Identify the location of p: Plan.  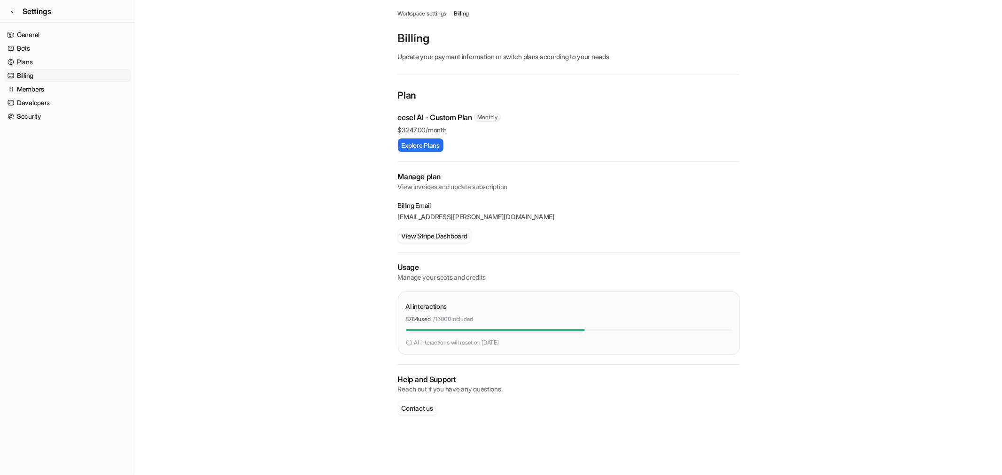
(569, 96).